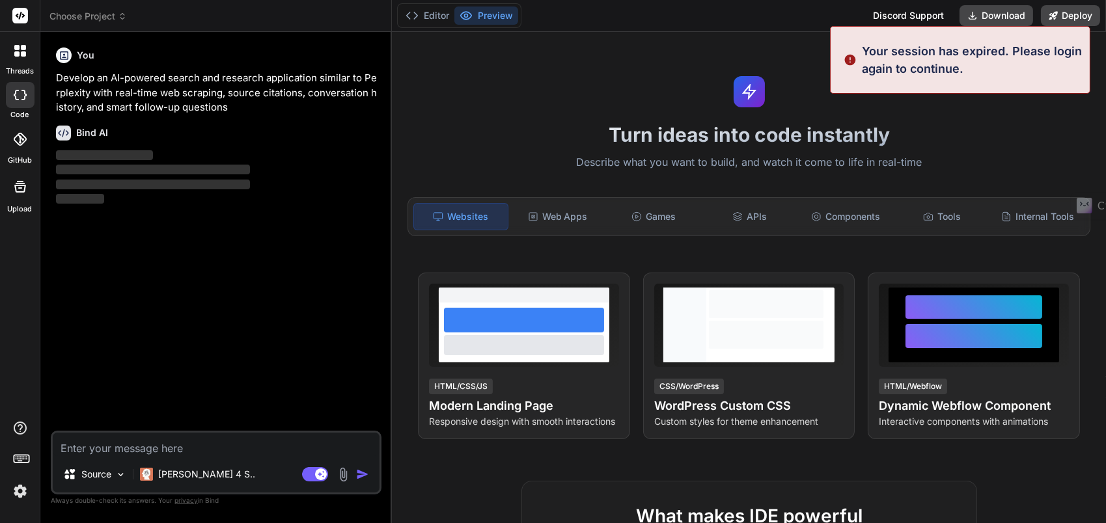 The width and height of the screenshot is (1106, 523). What do you see at coordinates (120, 475) in the screenshot?
I see `img: Pick Models` at bounding box center [120, 475].